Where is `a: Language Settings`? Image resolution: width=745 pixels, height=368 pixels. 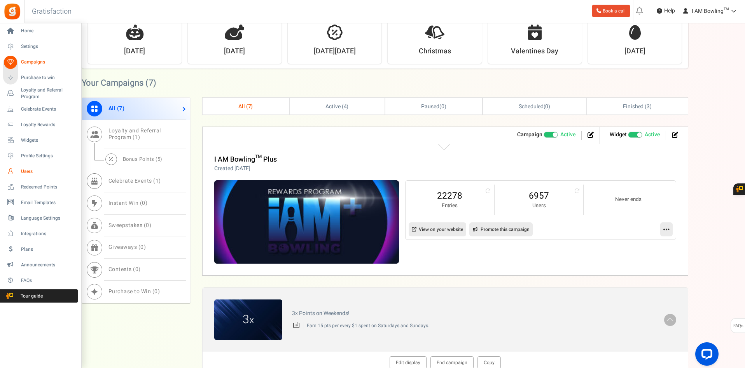 a: Language Settings is located at coordinates (40, 218).